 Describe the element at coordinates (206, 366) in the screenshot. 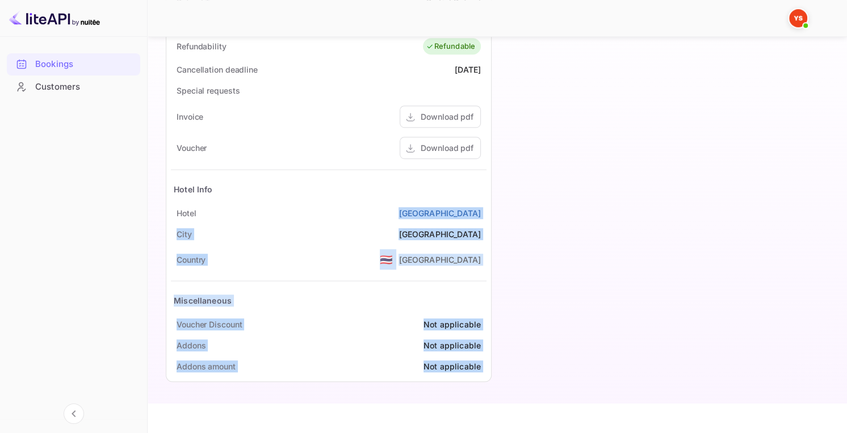

I see `div: Addons amount` at that location.